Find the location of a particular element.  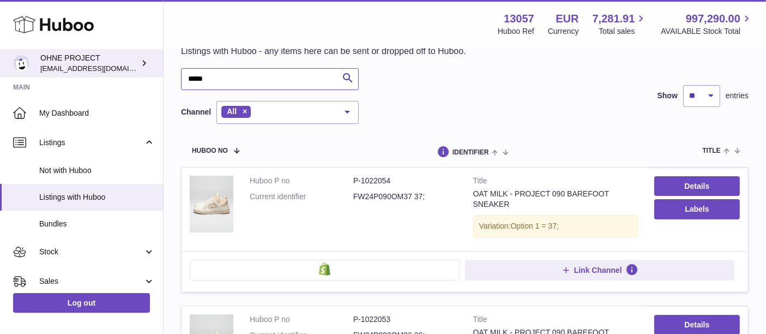

a: 7,281.91 Total sales is located at coordinates (620, 24).